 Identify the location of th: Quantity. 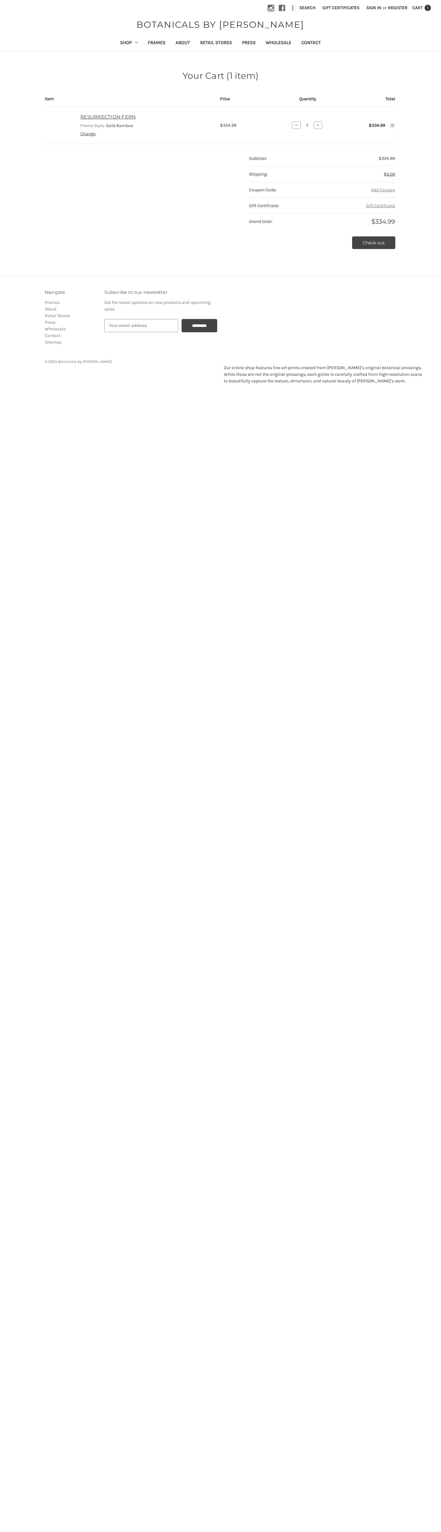
(307, 101).